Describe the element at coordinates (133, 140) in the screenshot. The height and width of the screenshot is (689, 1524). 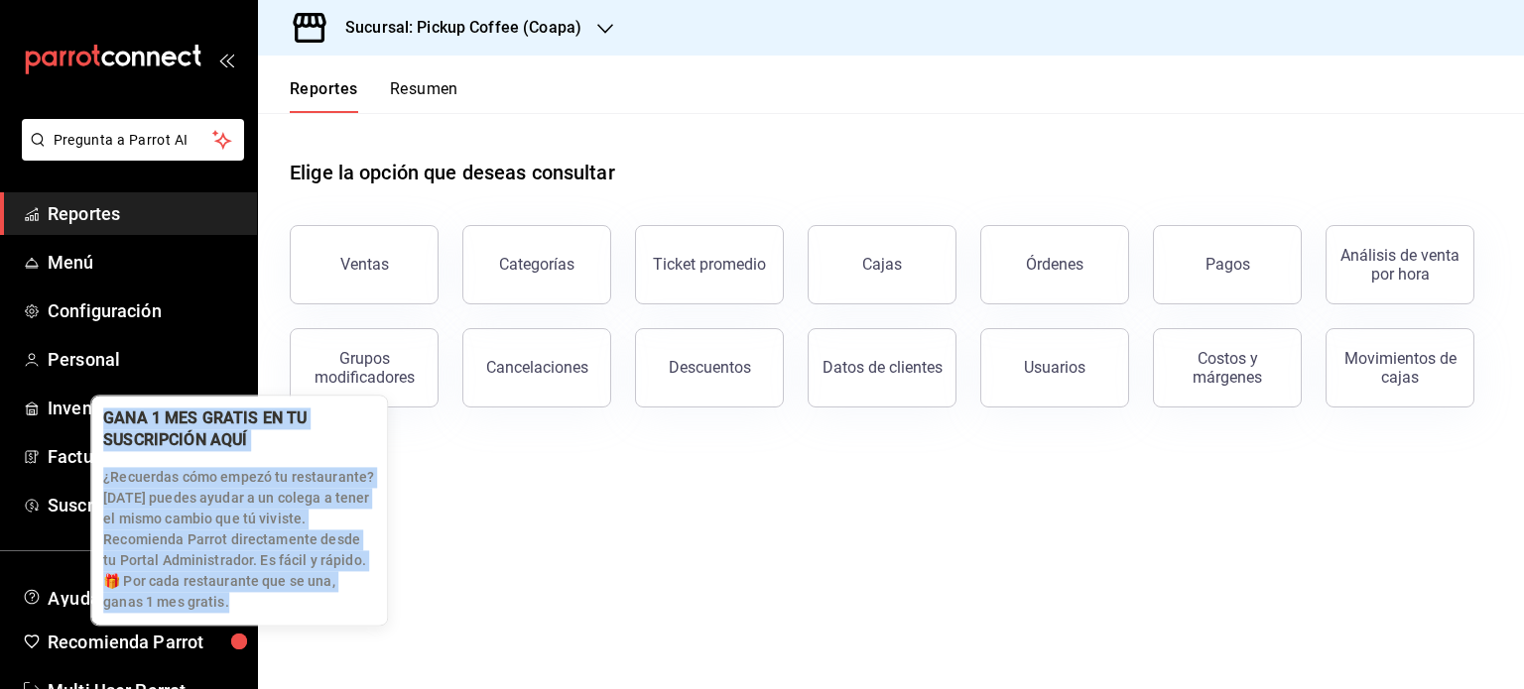
I see `button: Pregunta a Parrot AI` at that location.